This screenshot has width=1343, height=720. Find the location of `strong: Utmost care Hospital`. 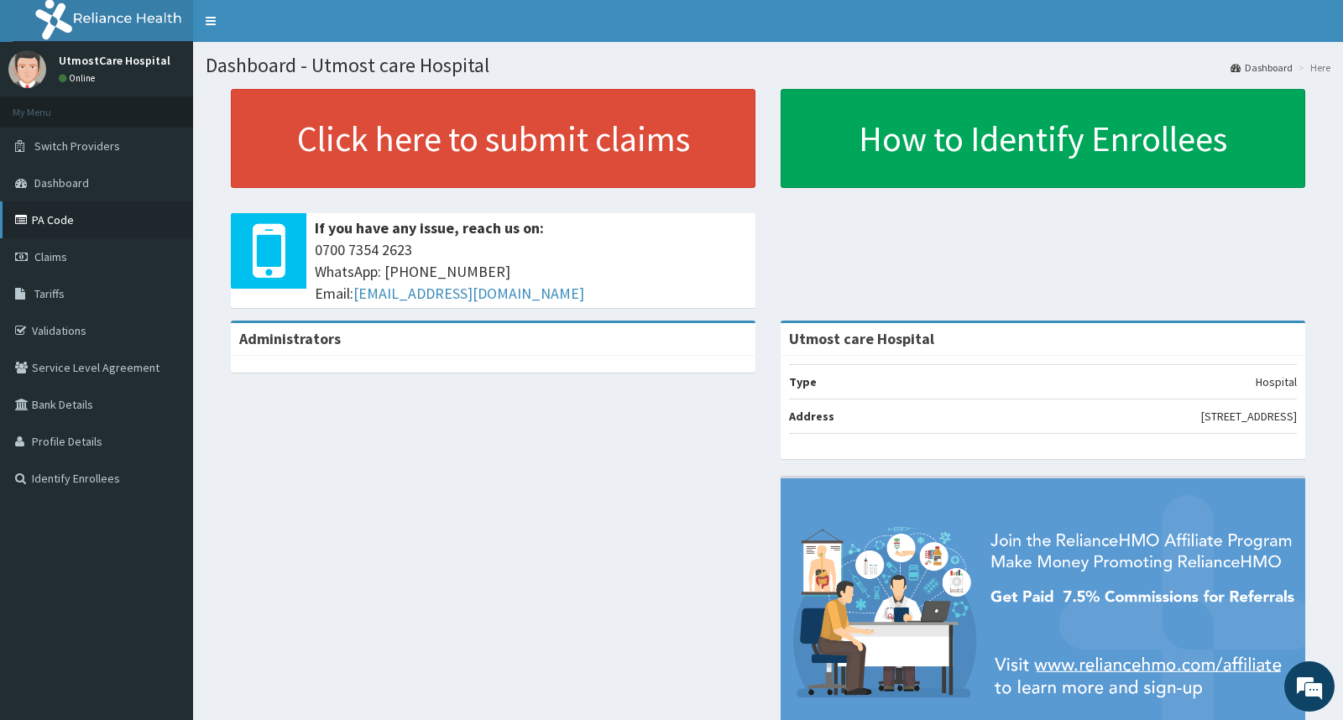

strong: Utmost care Hospital is located at coordinates (861, 338).